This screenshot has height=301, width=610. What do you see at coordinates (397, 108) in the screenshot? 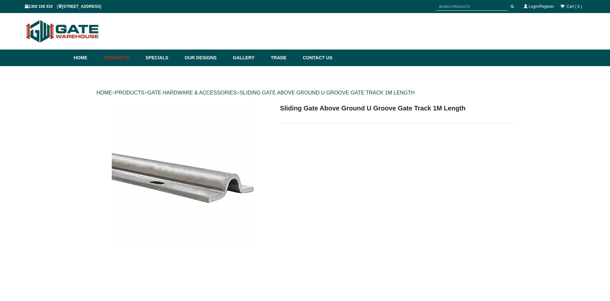
I see `h1: Sliding Gate Above Ground U Groove Gate Track 1M Length` at bounding box center [397, 108].